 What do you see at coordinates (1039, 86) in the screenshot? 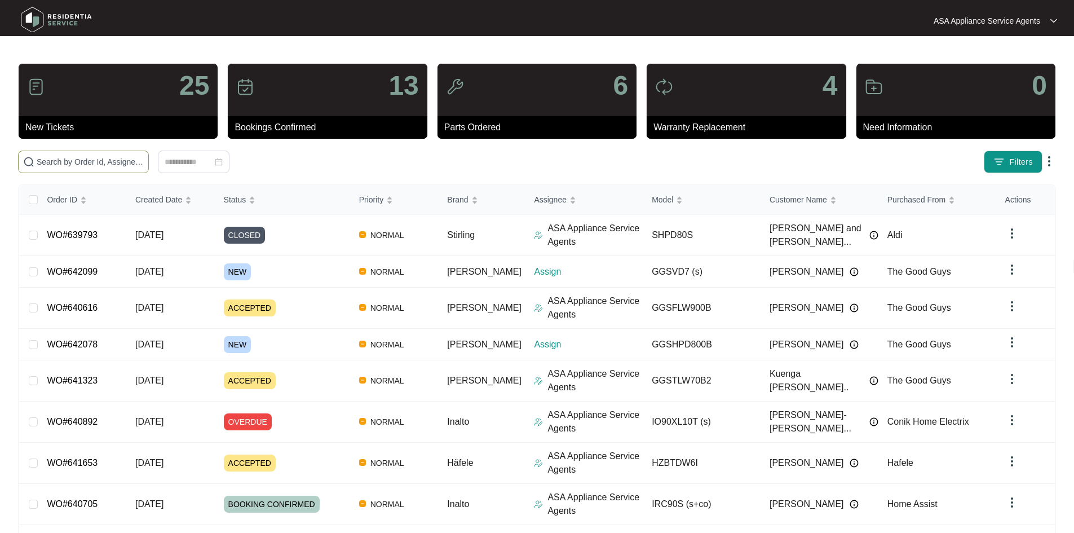
I see `p: 0` at bounding box center [1039, 86].